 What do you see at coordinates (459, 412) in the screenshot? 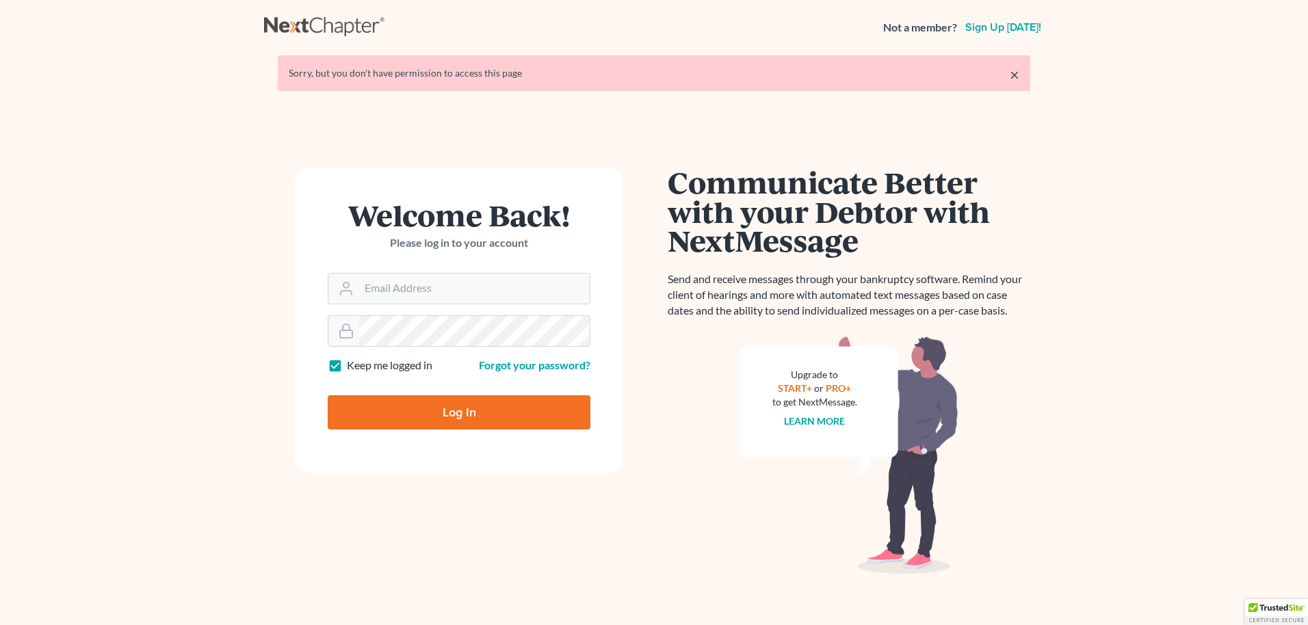
I see `input: Log In` at bounding box center [459, 412].